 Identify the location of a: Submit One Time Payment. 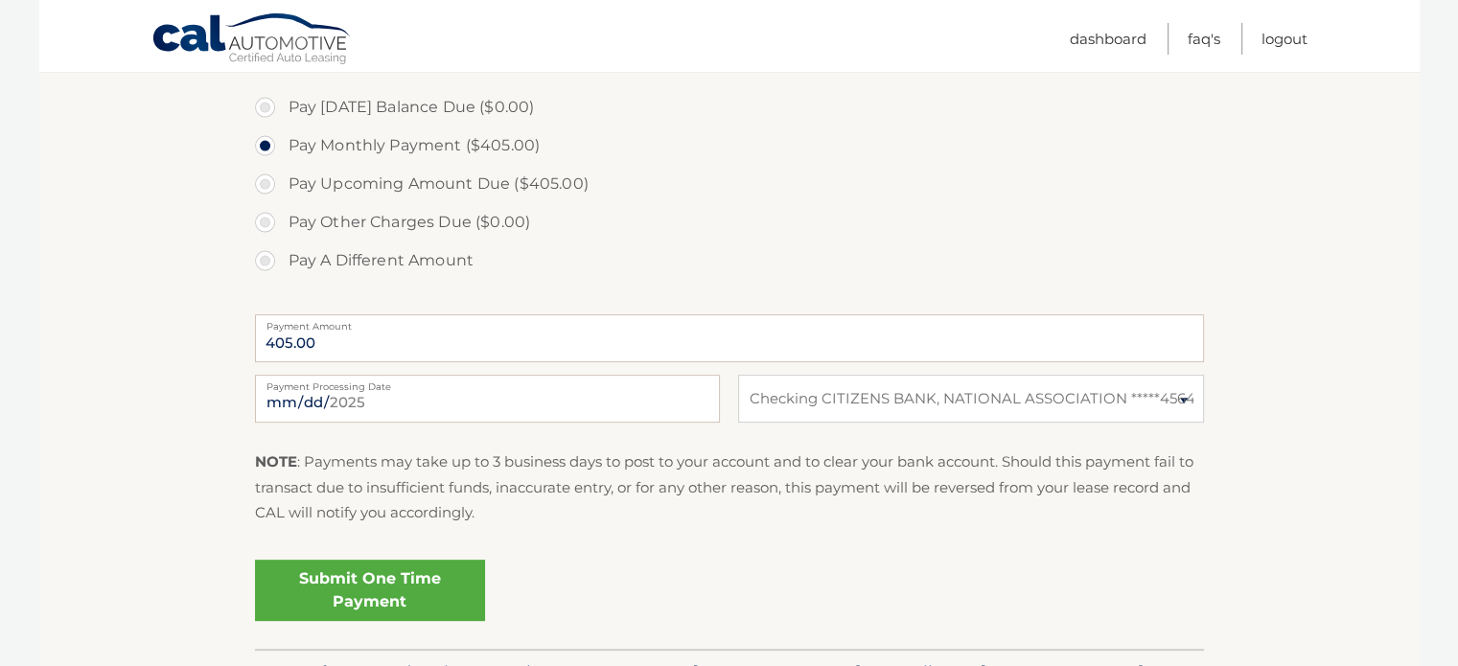
(370, 591).